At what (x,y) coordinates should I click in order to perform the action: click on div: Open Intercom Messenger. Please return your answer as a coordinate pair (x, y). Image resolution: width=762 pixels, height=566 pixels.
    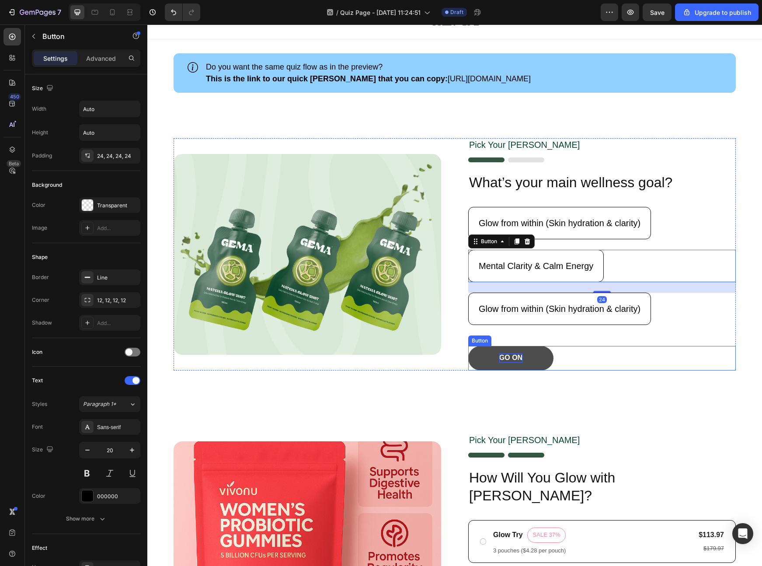
    Looking at the image, I should click on (743, 533).